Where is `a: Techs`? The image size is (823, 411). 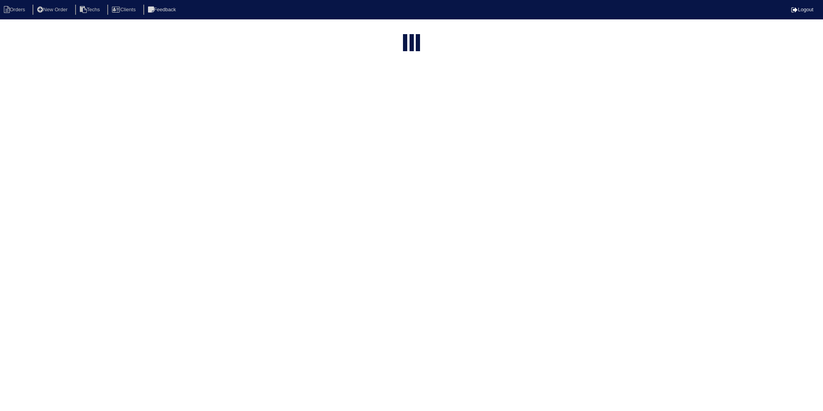
a: Techs is located at coordinates (91, 9).